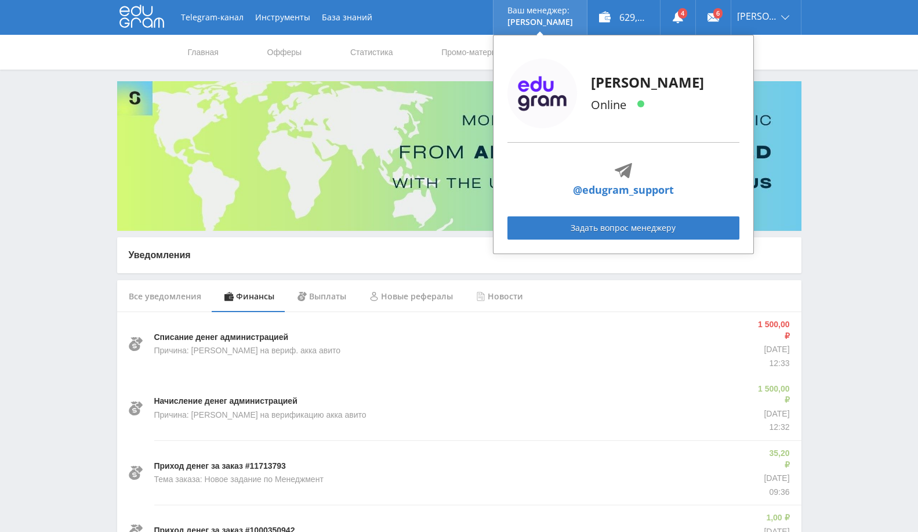 The height and width of the screenshot is (532, 918). Describe the element at coordinates (777, 493) in the screenshot. I see `p: 09:36` at that location.